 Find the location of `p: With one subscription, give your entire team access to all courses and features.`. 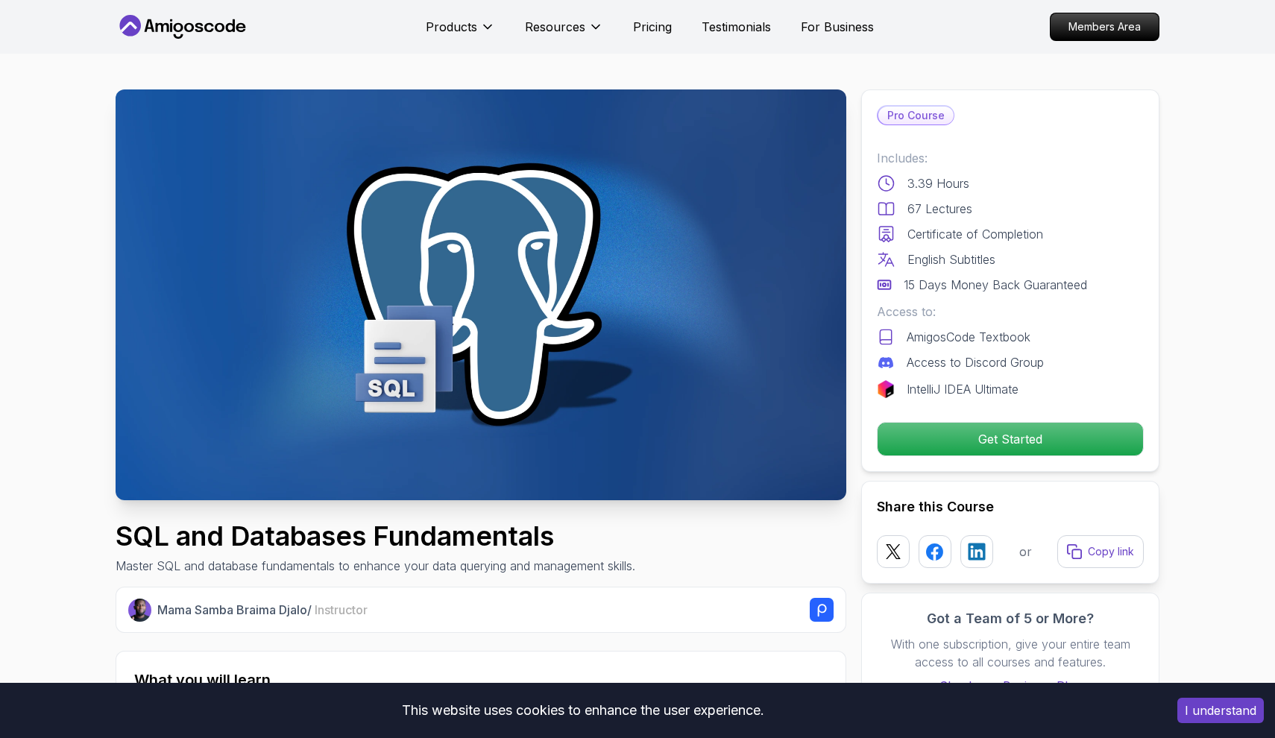

p: With one subscription, give your entire team access to all courses and features. is located at coordinates (1011, 653).